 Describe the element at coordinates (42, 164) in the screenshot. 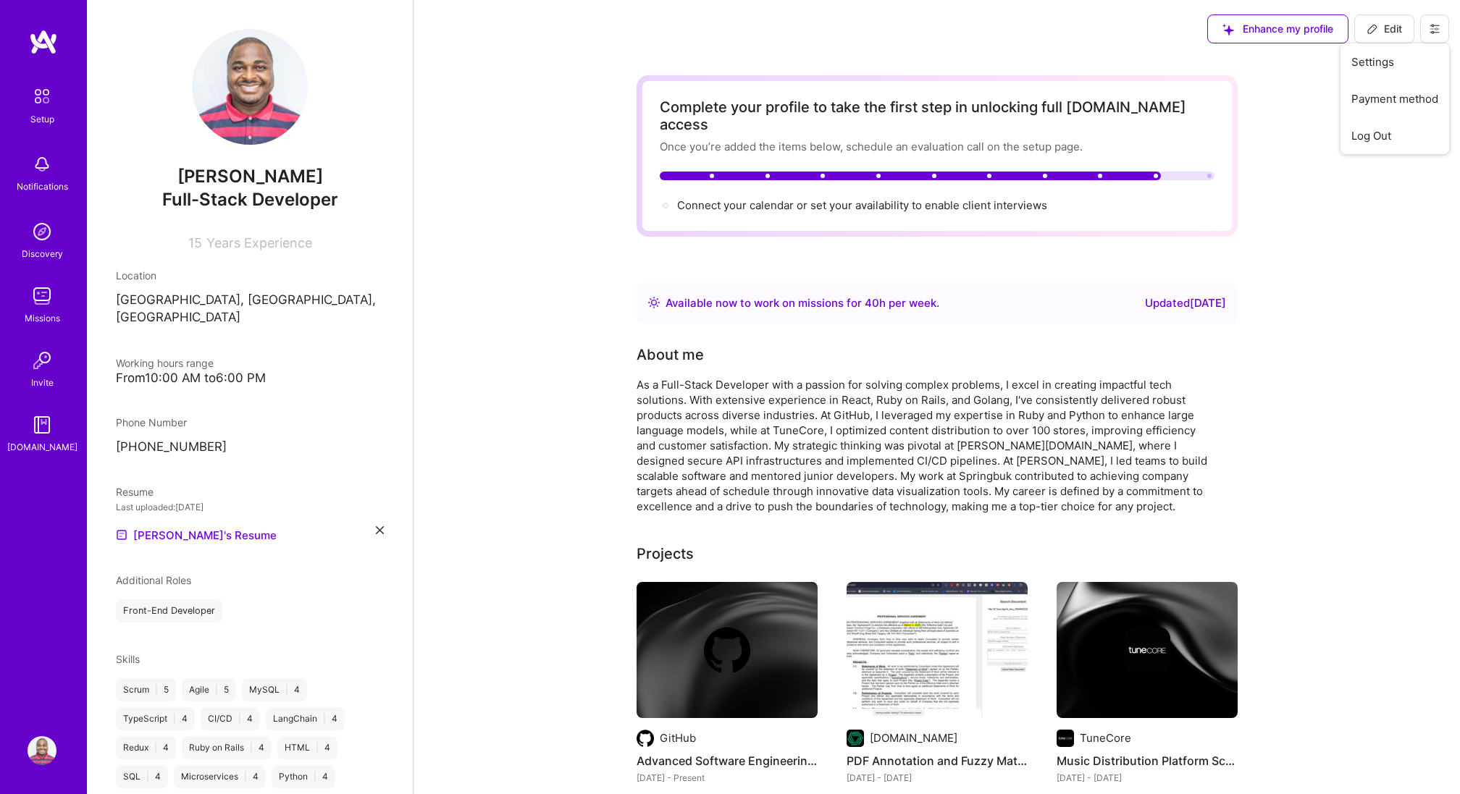

I see `img: bell` at that location.